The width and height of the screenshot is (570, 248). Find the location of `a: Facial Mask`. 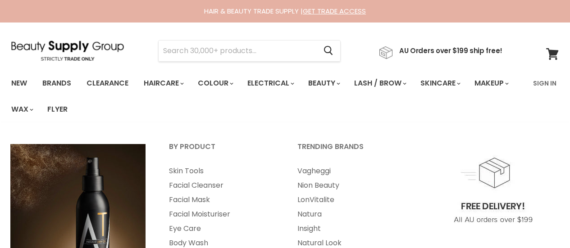

a: Facial Mask is located at coordinates (221, 200).